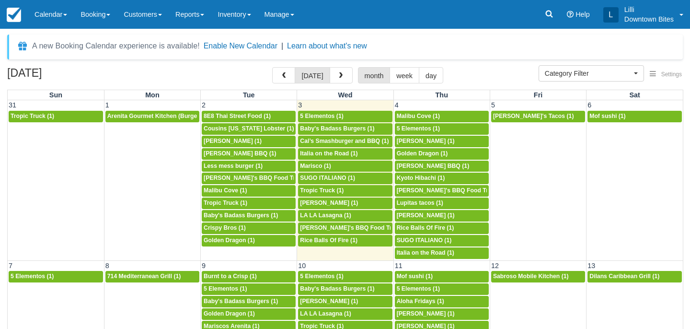  Describe the element at coordinates (635, 277) in the screenshot. I see `a: Dilans Caribbean Grill (1)` at that location.